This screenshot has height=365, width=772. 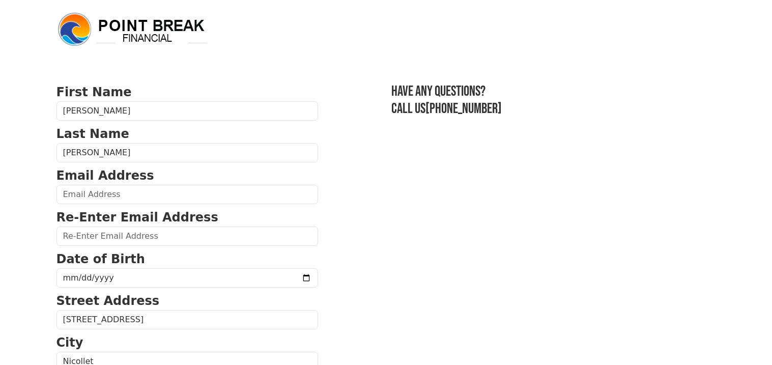 What do you see at coordinates (187, 320) in the screenshot?
I see `input: Street Address` at bounding box center [187, 320].